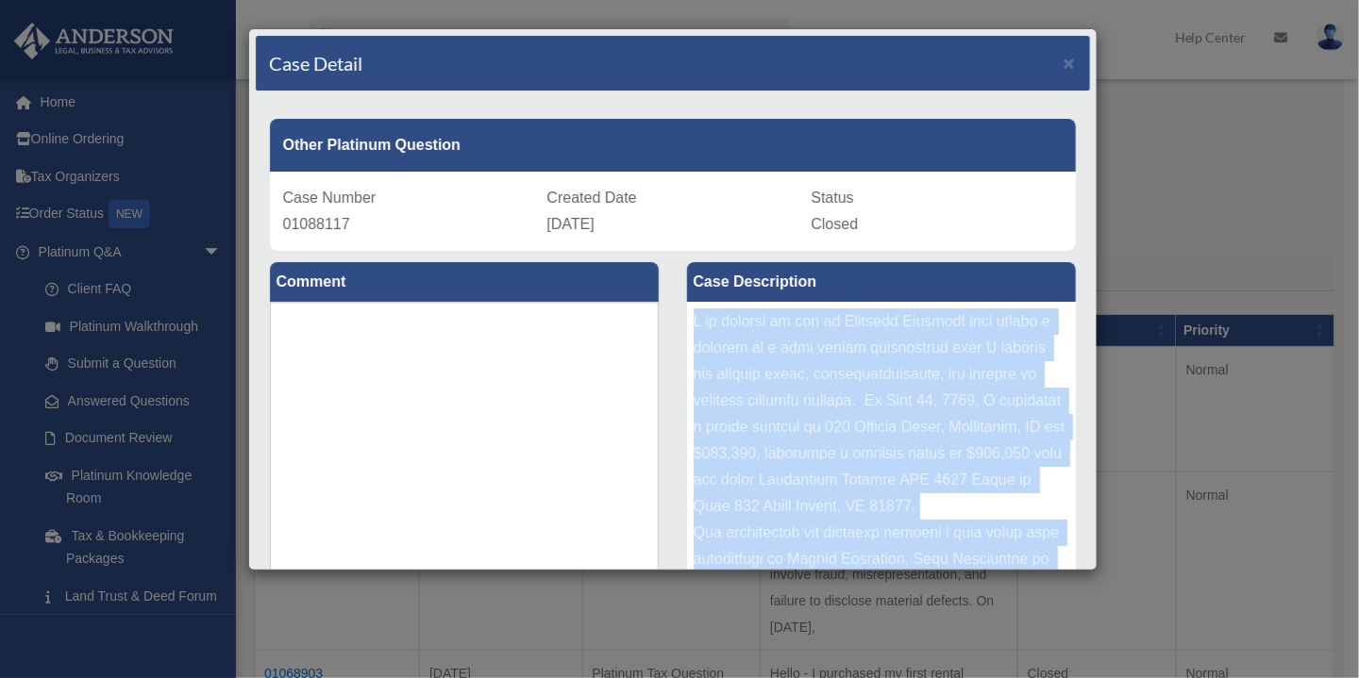  I want to click on label: Comment, so click(464, 282).